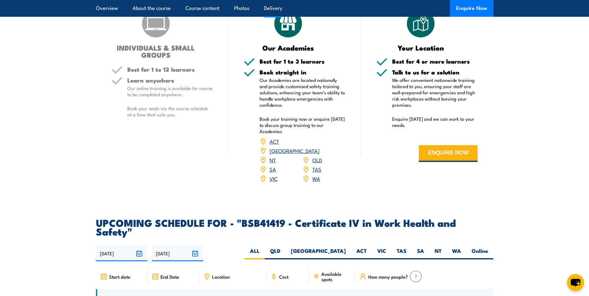  Describe the element at coordinates (401, 253) in the screenshot. I see `label: TAS` at that location.